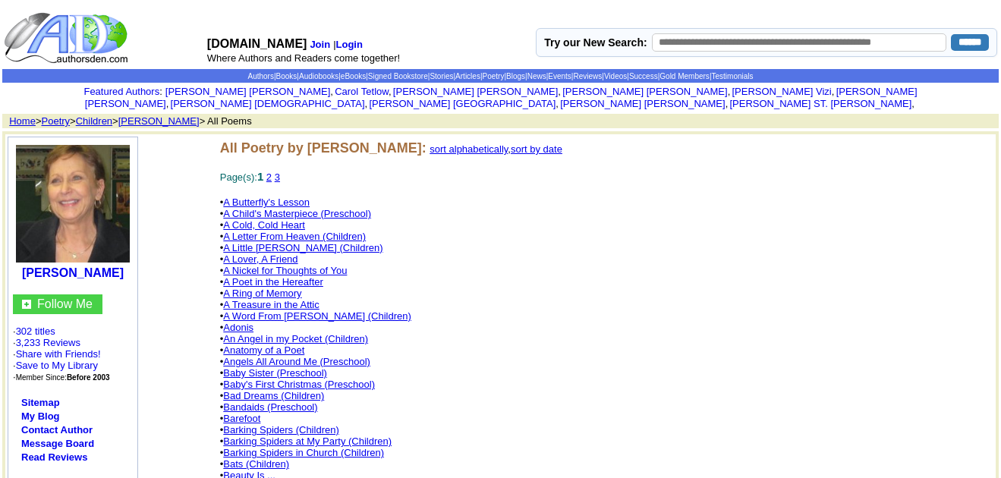  What do you see at coordinates (349, 44) in the screenshot?
I see `b: Login` at bounding box center [349, 44].